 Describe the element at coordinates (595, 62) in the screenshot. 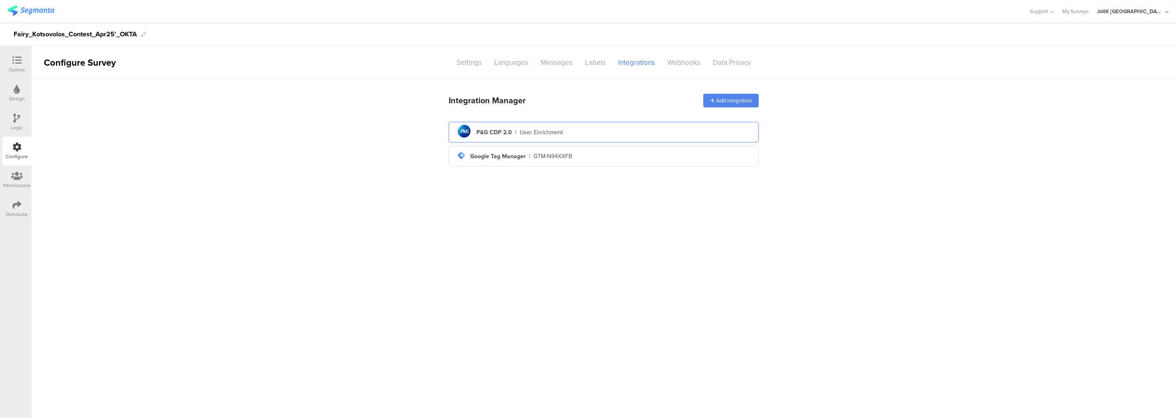

I see `div: Labels` at that location.